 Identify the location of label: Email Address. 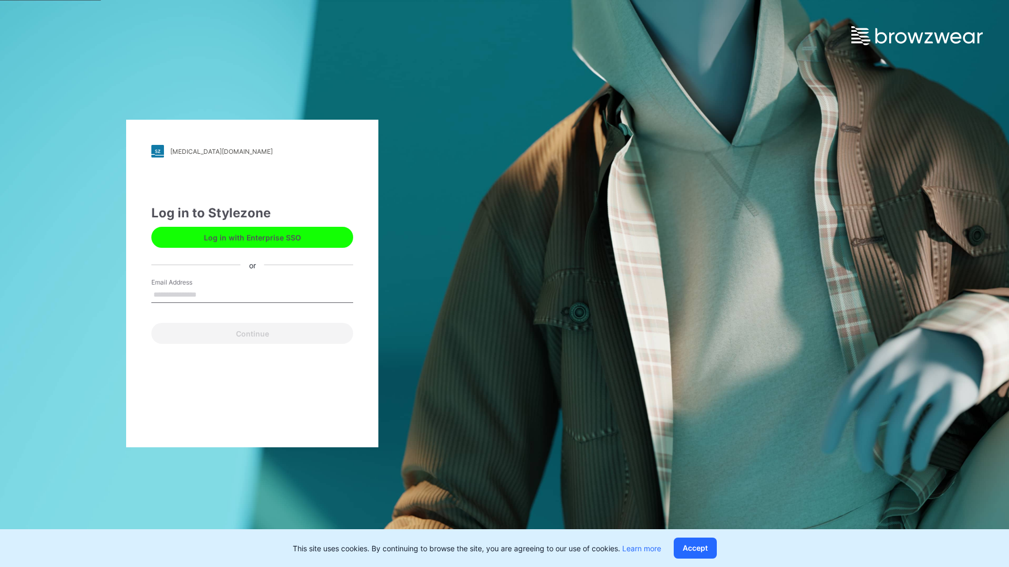
(188, 283).